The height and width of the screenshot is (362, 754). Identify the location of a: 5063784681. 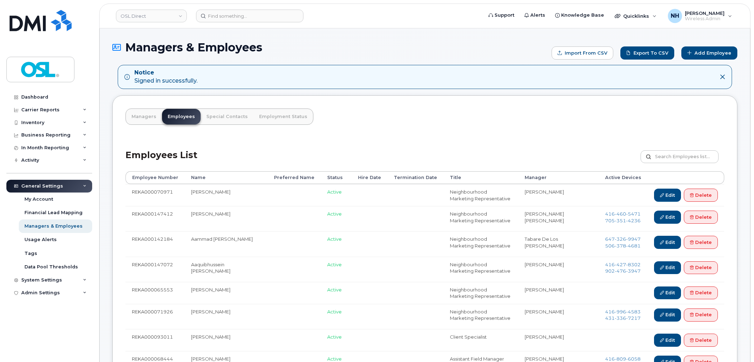
(623, 246).